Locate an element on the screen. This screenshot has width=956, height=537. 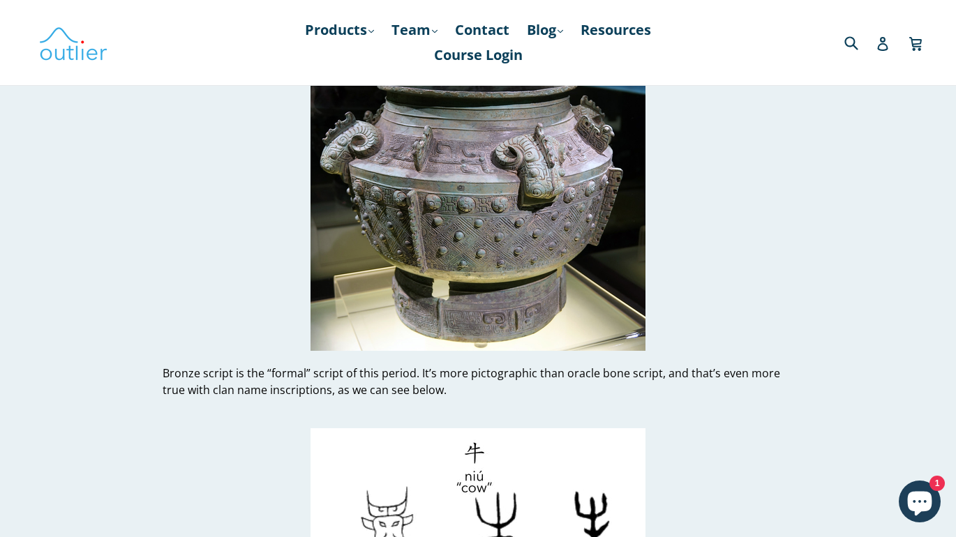
a: Course Login is located at coordinates (478, 55).